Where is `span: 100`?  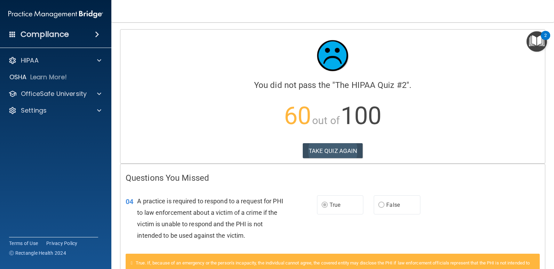 span: 100 is located at coordinates (361, 116).